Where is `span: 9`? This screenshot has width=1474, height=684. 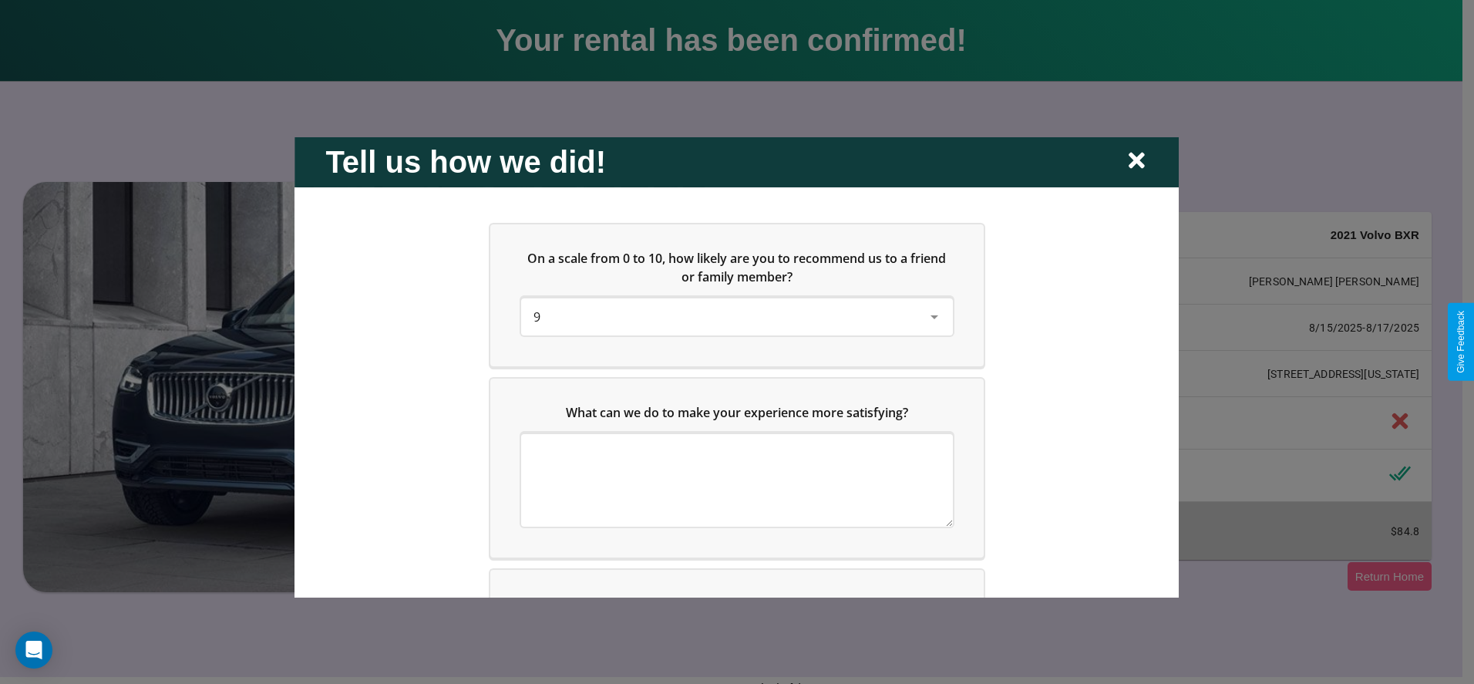 span: 9 is located at coordinates (537, 316).